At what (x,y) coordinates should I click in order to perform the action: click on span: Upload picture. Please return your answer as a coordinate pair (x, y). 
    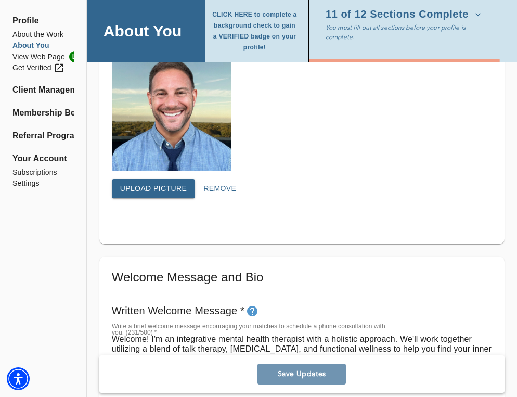
    Looking at the image, I should click on (154, 188).